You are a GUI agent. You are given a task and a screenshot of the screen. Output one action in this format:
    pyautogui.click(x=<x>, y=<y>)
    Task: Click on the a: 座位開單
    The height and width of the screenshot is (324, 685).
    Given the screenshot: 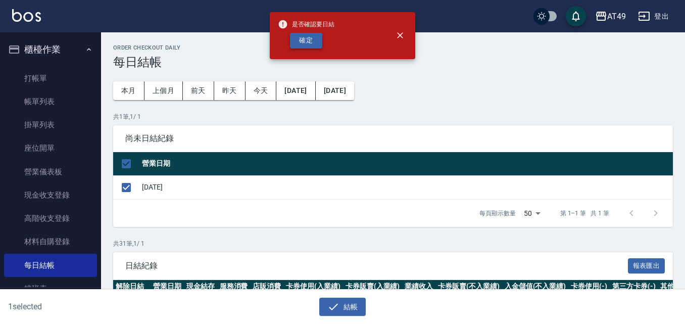 What is the action you would take?
    pyautogui.click(x=51, y=148)
    